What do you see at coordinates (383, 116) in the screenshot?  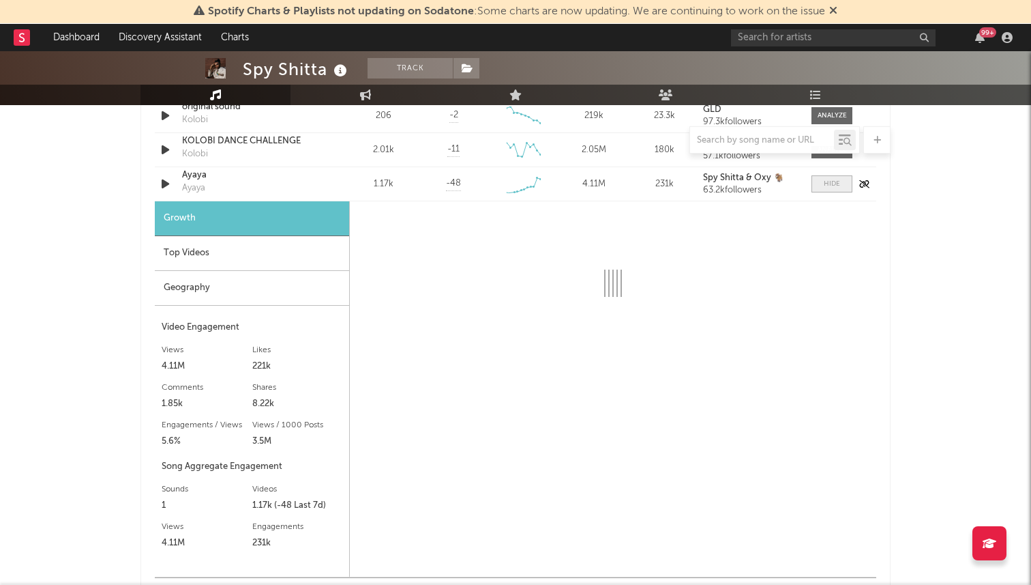 I see `div: 206` at bounding box center [383, 116].